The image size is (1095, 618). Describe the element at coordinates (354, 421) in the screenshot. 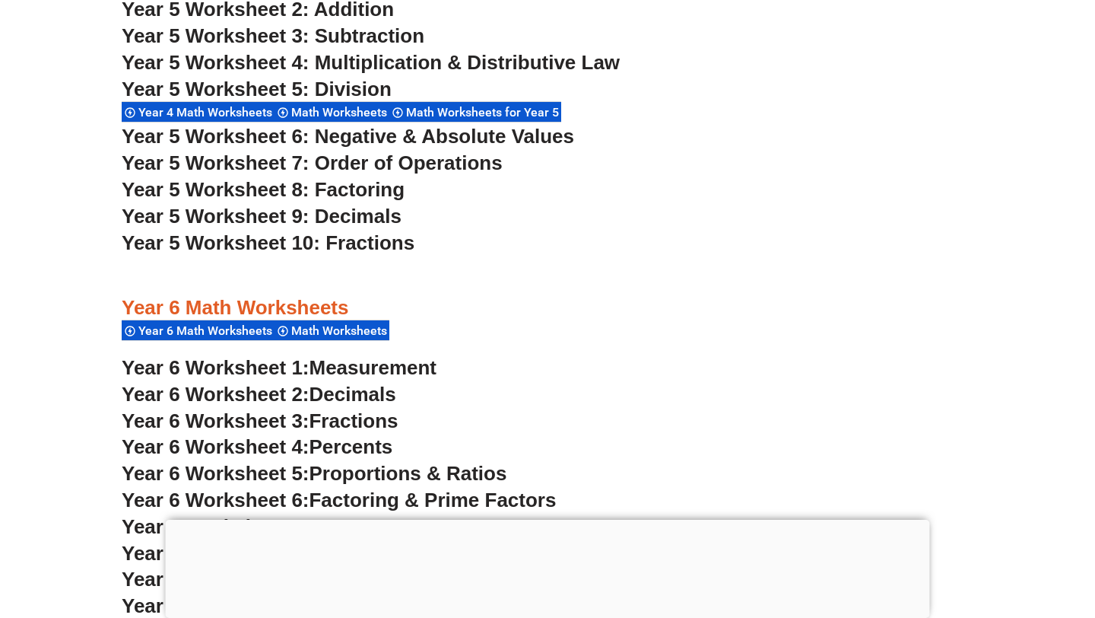

I see `span: Fractions` at that location.